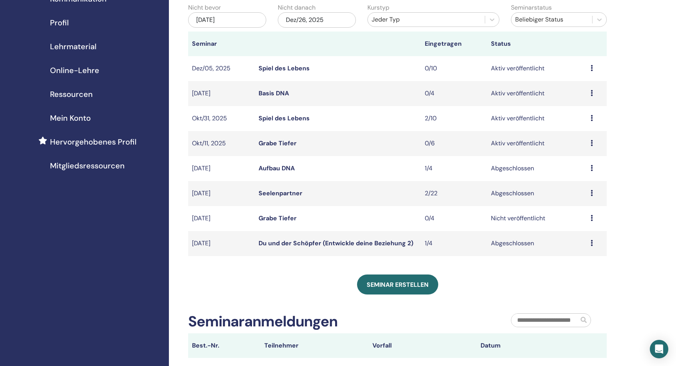 The image size is (676, 366). What do you see at coordinates (277, 168) in the screenshot?
I see `a: Aufbau DNA` at bounding box center [277, 168].